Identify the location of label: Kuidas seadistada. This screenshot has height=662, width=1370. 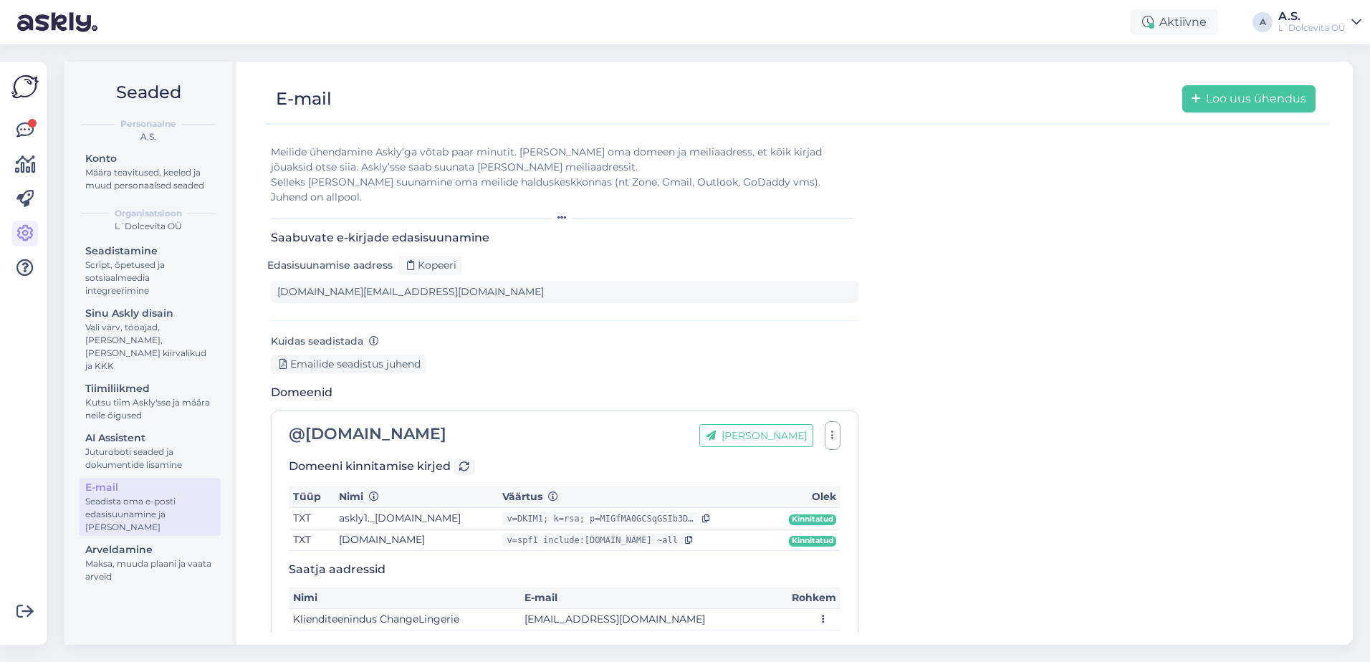
(325, 341).